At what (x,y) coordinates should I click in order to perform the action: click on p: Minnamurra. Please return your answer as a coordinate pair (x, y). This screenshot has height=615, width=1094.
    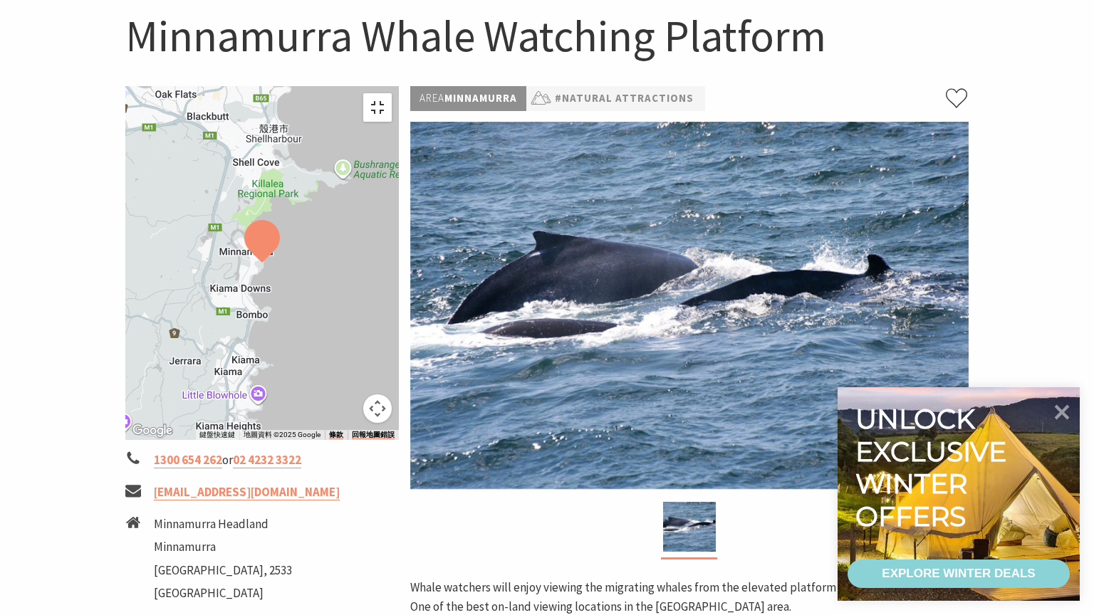
    Looking at the image, I should click on (468, 98).